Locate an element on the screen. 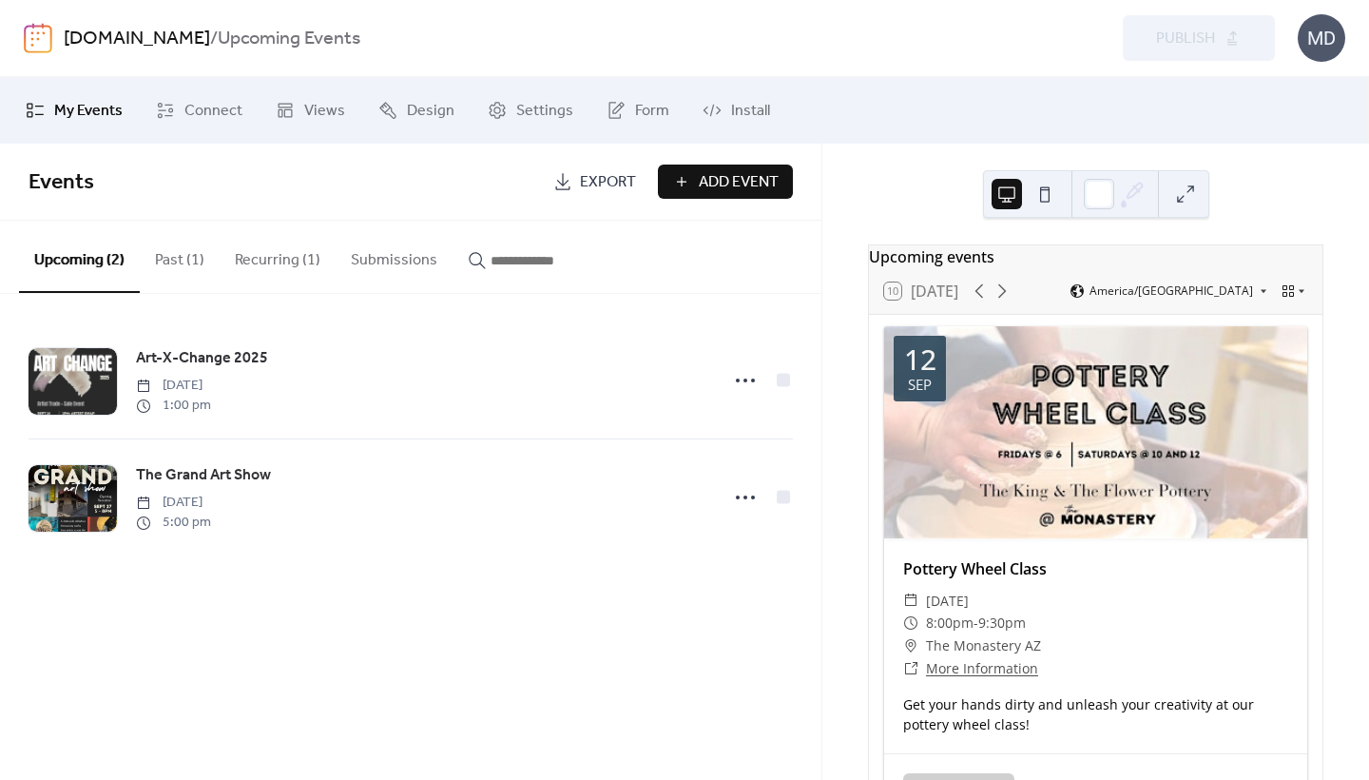 This screenshot has width=1369, height=780. a: More Information is located at coordinates (982, 668).